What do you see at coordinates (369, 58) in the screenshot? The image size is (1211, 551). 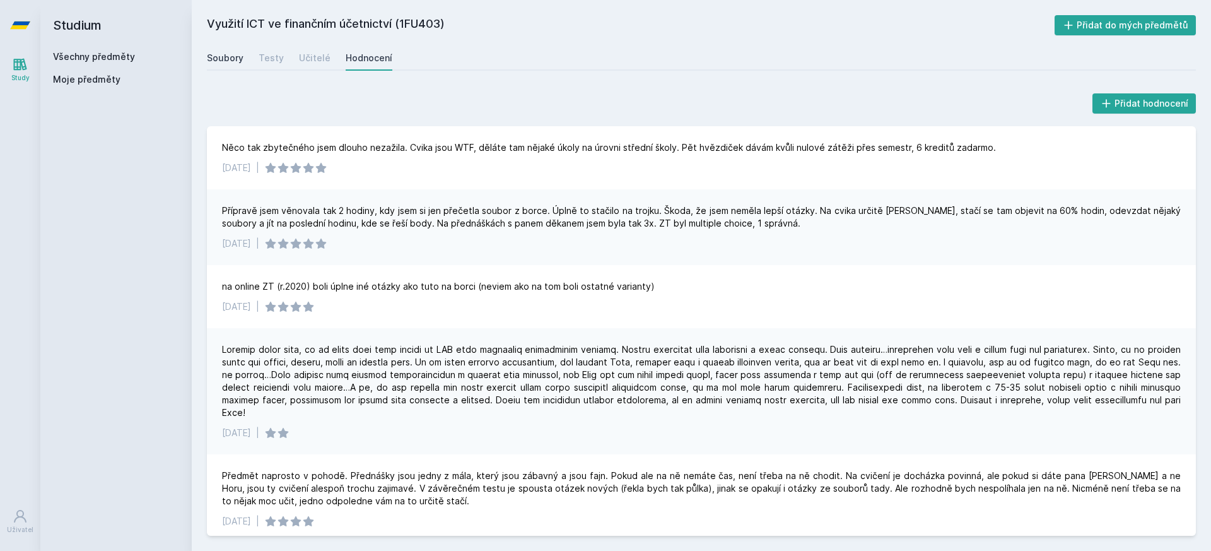 I see `a: Hodnocení` at bounding box center [369, 58].